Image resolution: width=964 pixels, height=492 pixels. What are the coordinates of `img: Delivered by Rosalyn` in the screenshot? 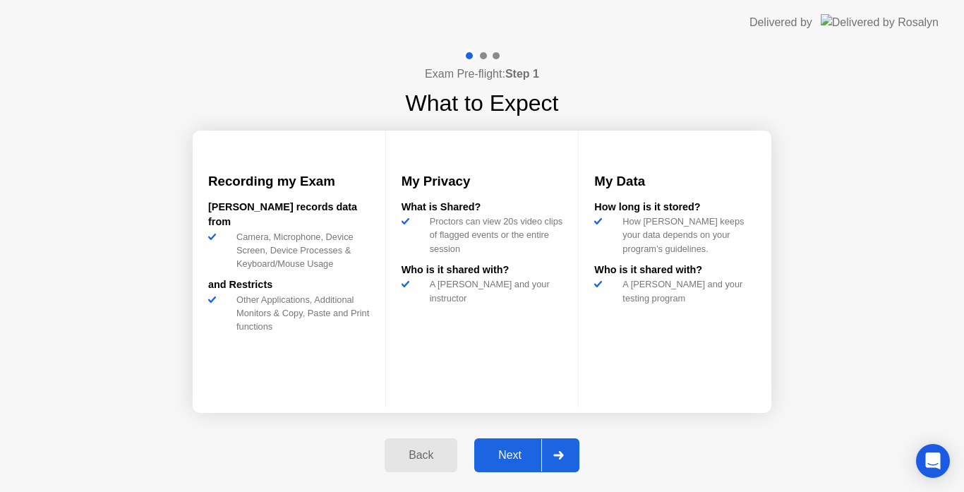 It's located at (879, 22).